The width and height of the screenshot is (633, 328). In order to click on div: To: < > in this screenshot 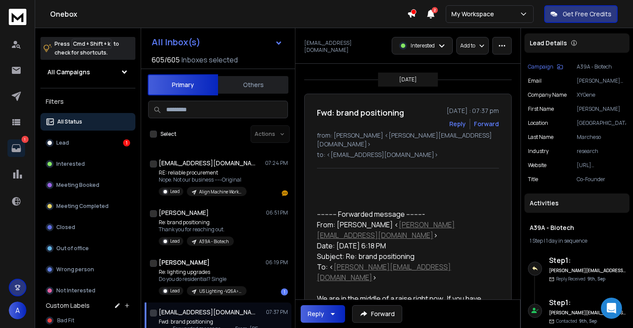, I will do `click(404, 272)`.